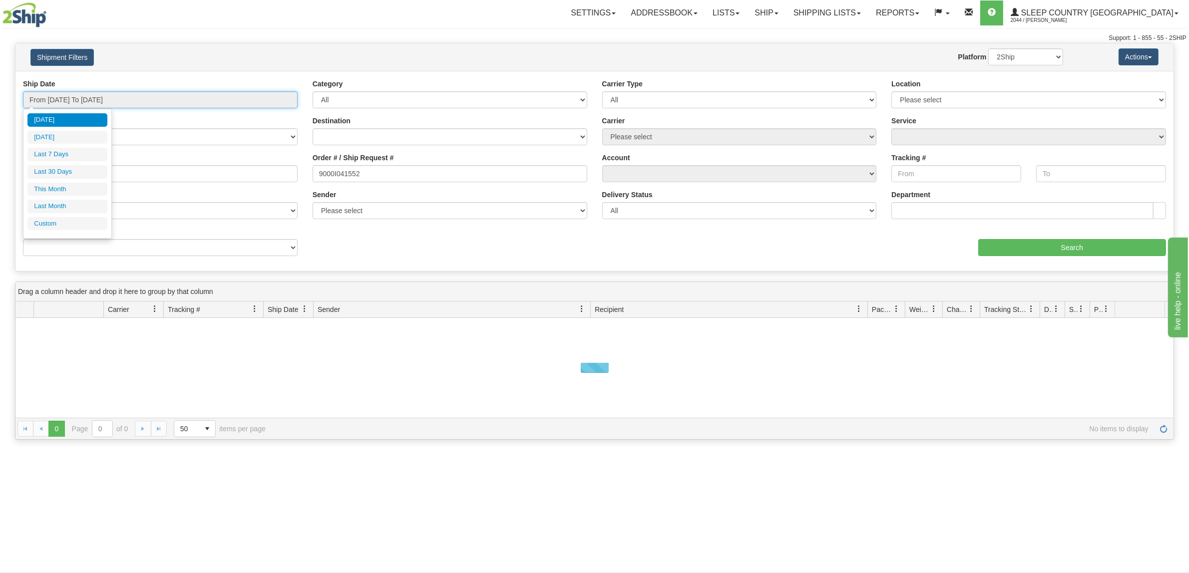  I want to click on a: Shipping lists, so click(827, 13).